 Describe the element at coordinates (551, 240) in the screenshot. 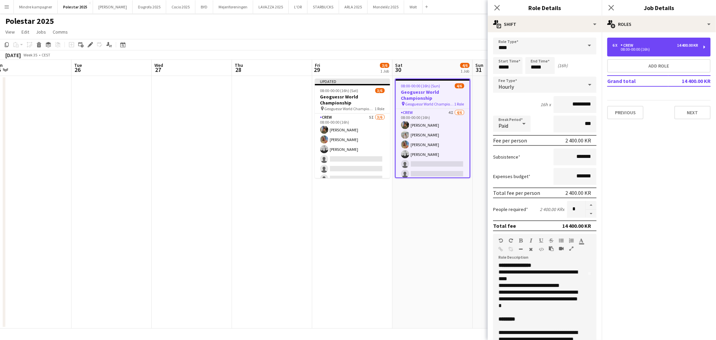

I see `button: Strikethrough` at that location.